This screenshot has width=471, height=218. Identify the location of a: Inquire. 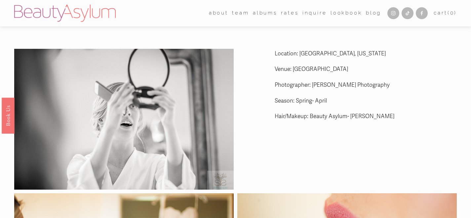
(315, 13).